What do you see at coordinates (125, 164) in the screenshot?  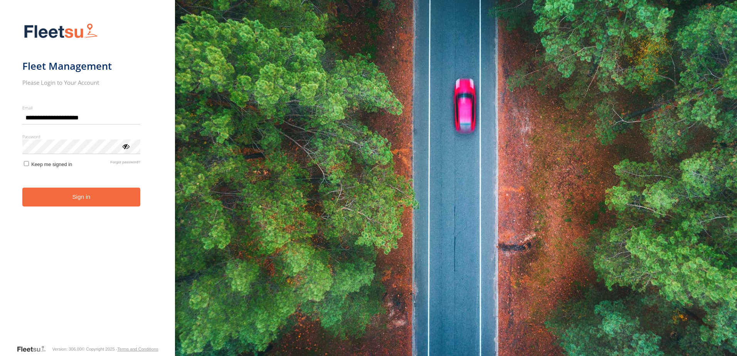 I see `a: Forgot password?` at bounding box center [125, 164].